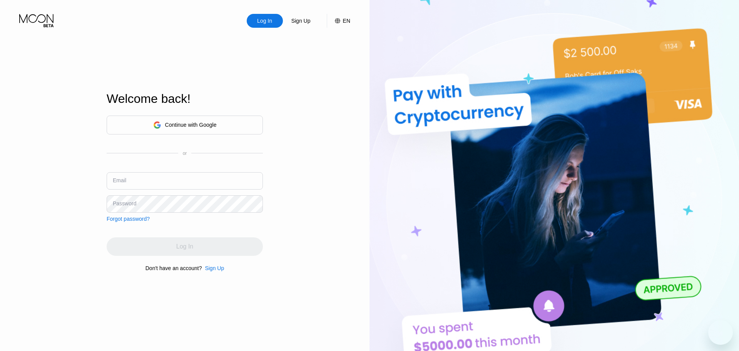 The image size is (739, 351). What do you see at coordinates (174, 268) in the screenshot?
I see `div: Don't have an account?` at bounding box center [174, 268].